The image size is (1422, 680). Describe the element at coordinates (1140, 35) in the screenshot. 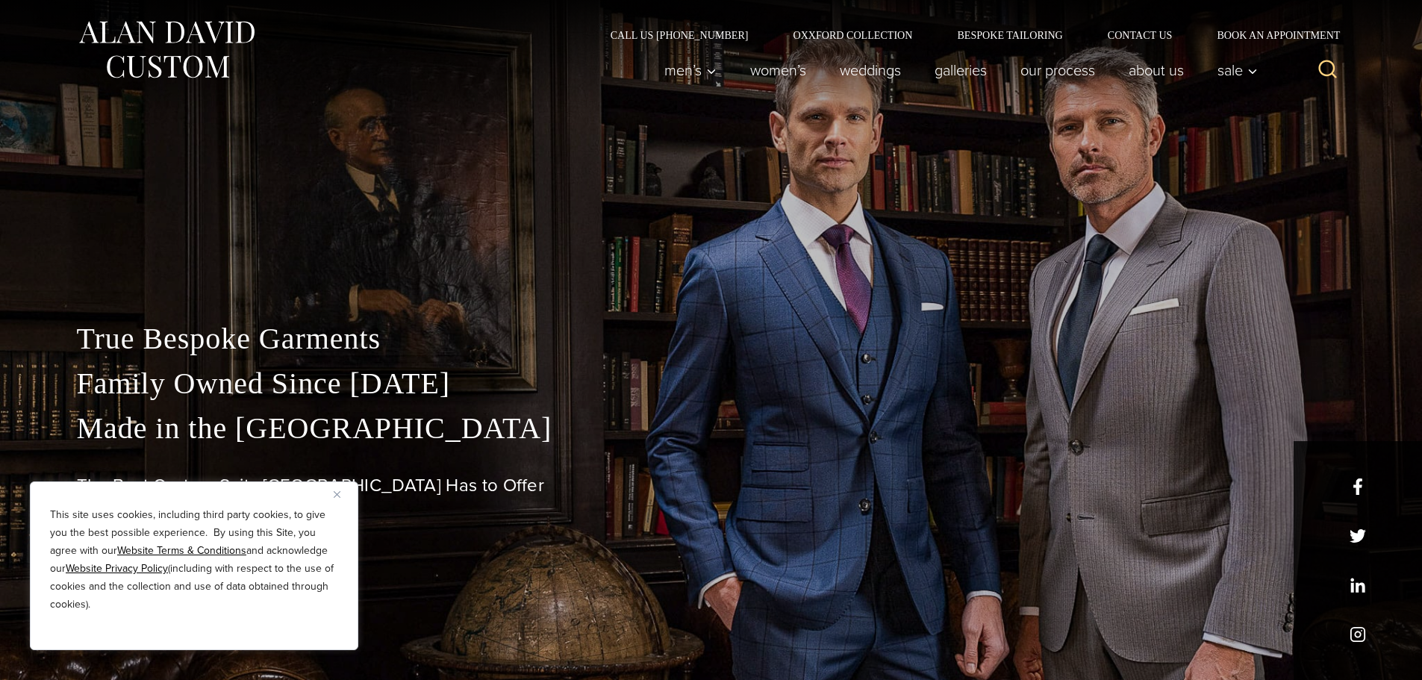

I see `a: Contact Us` at that location.